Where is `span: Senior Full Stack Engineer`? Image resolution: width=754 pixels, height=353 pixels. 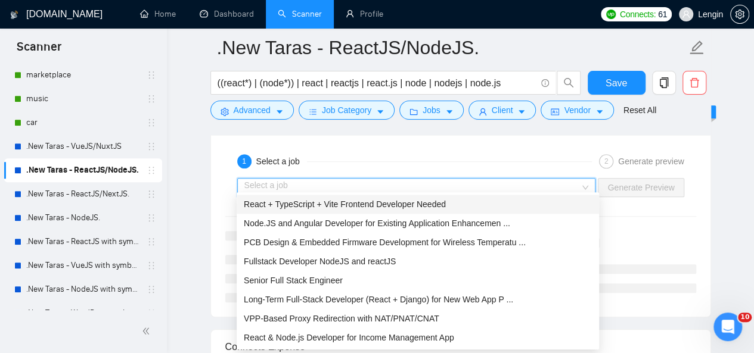 span: Senior Full Stack Engineer is located at coordinates (293, 281).